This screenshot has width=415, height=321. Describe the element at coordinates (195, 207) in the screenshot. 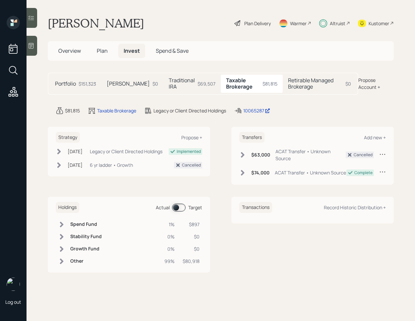

I see `div: Target` at that location.